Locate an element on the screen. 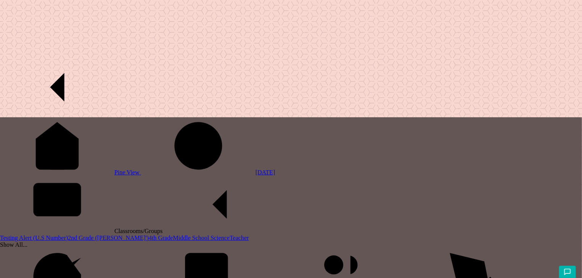 The height and width of the screenshot is (278, 582). span: Pine View is located at coordinates (128, 172).